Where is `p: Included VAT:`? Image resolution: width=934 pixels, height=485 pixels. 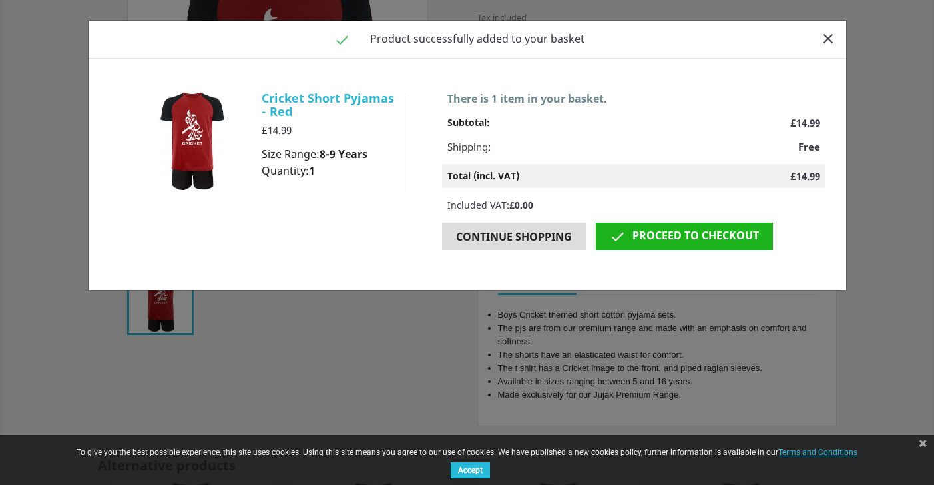 p: Included VAT: is located at coordinates (634, 205).